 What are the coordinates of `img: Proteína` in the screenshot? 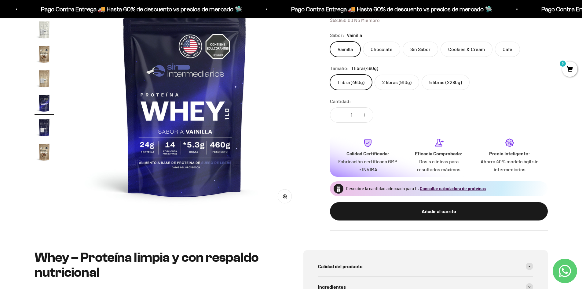 It's located at (339, 189).